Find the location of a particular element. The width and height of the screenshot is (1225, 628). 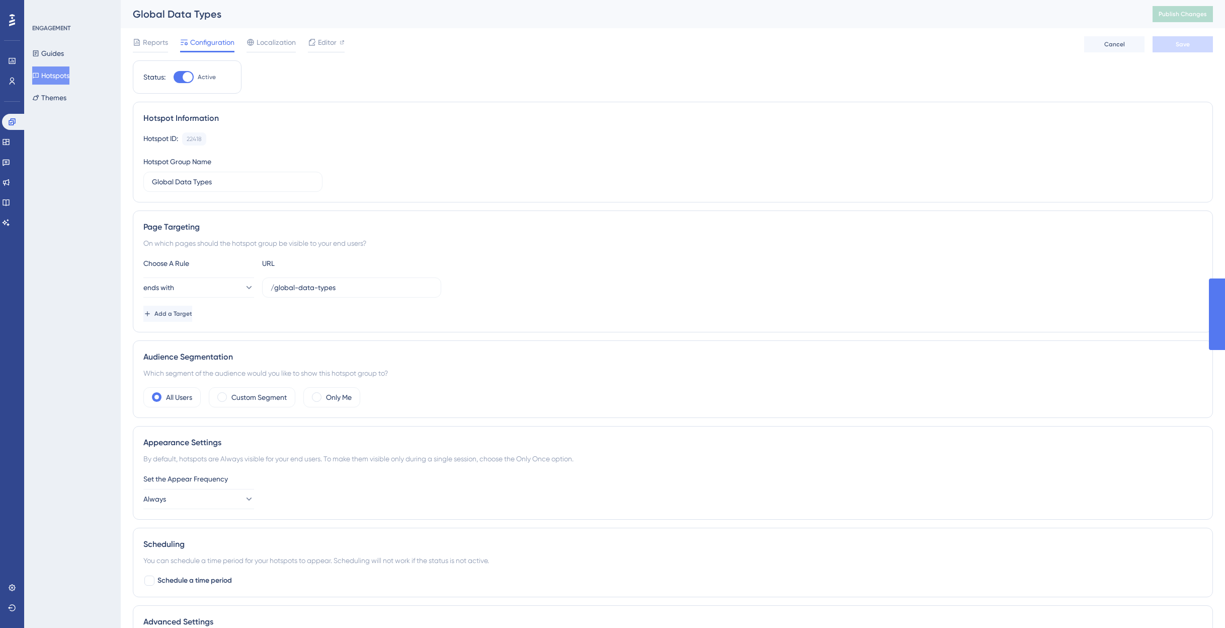

button: Cancel is located at coordinates (1115, 44).